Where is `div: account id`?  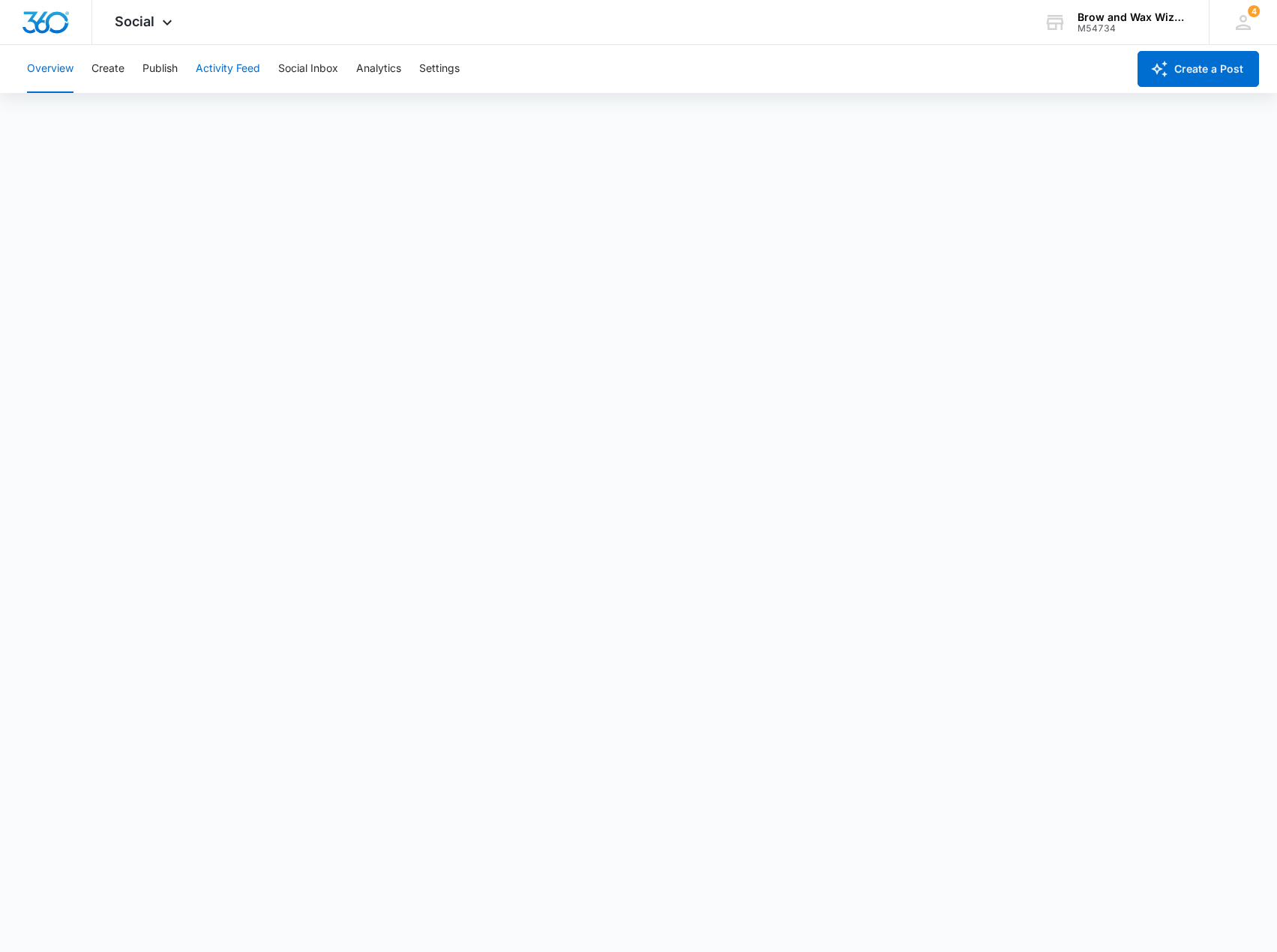 div: account id is located at coordinates (1133, 28).